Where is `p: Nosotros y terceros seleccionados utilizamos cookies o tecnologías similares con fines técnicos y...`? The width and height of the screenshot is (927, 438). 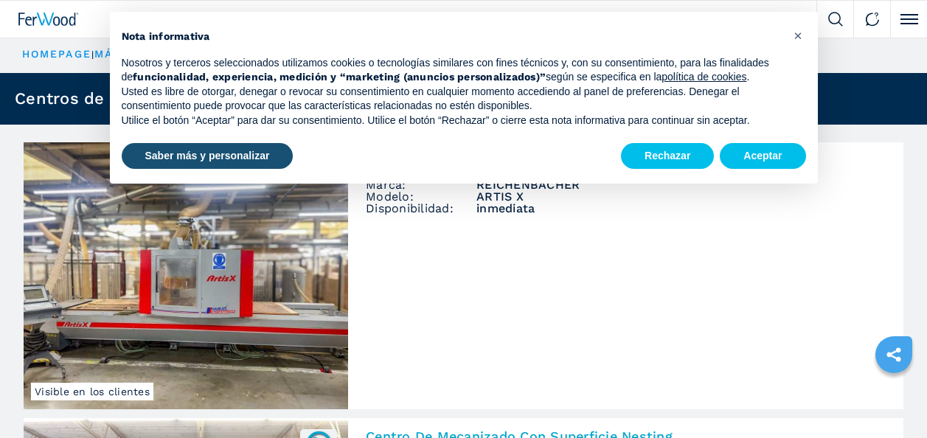 p: Nosotros y terceros seleccionados utilizamos cookies o tecnologías similares con fines técnicos y... is located at coordinates (452, 70).